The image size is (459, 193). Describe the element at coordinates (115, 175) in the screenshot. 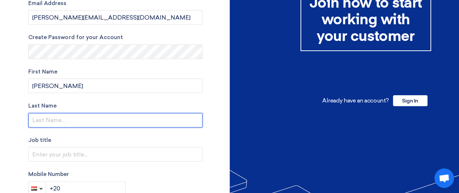

I see `label: Mobile Number` at that location.